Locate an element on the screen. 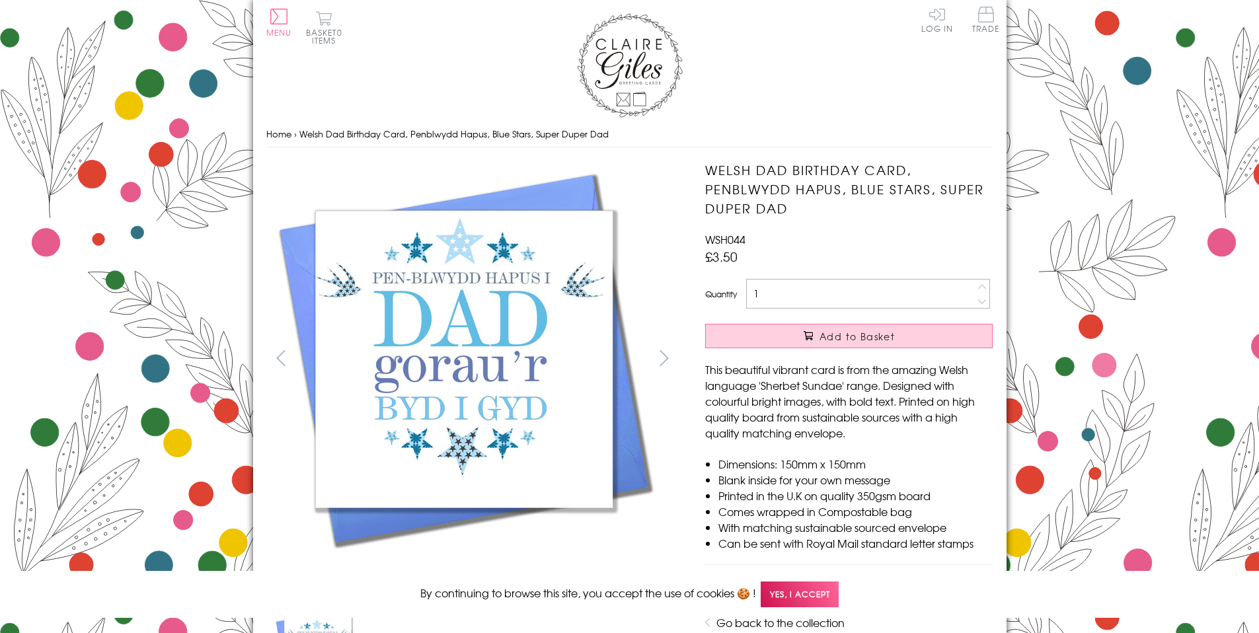  img: Claire Giles Greetings Cards is located at coordinates (630, 65).